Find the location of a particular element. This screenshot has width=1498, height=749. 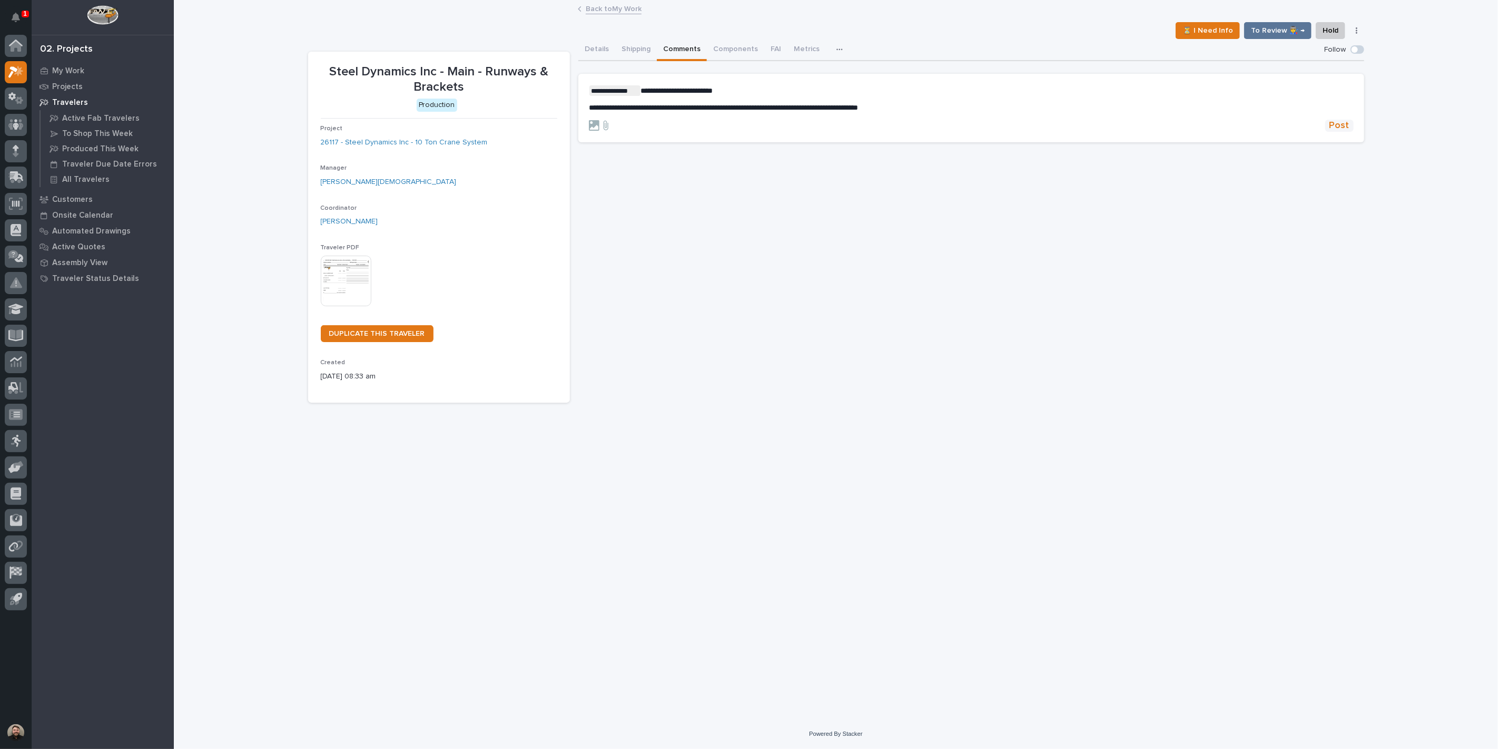

button: Post is located at coordinates (1340, 125).